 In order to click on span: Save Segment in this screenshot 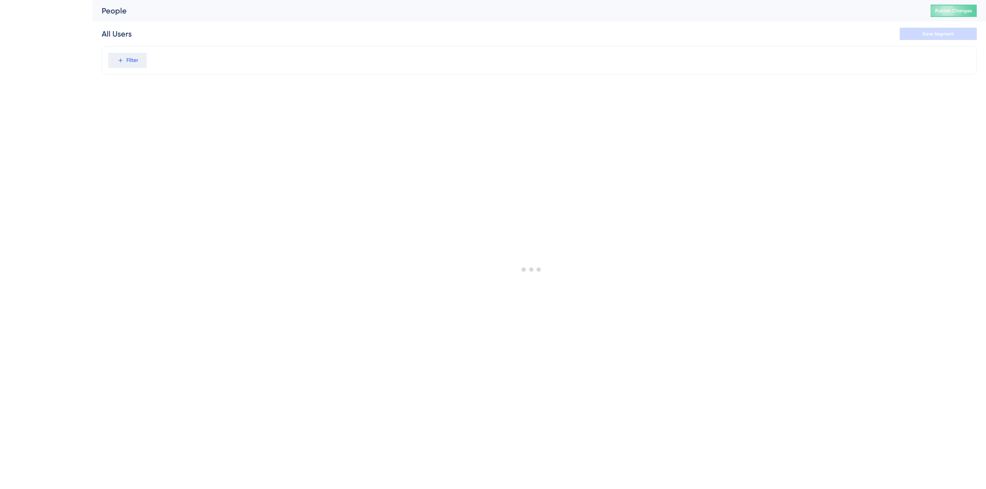, I will do `click(938, 34)`.